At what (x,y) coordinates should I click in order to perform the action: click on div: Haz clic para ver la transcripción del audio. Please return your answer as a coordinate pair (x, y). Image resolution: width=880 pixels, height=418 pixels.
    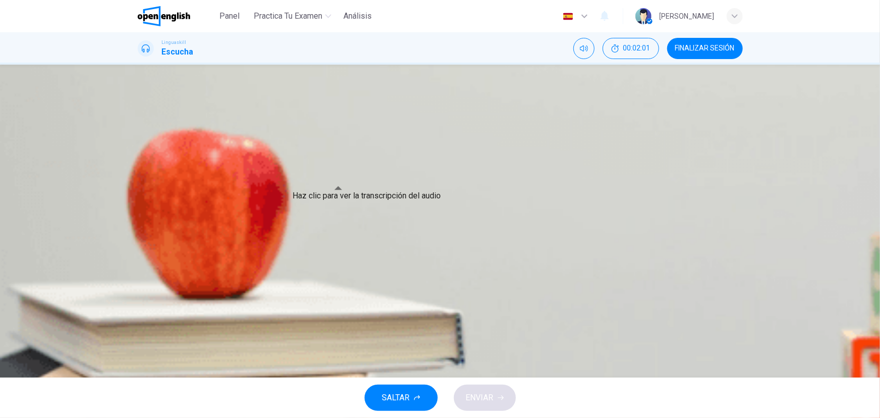
    Looking at the image, I should click on (367, 196).